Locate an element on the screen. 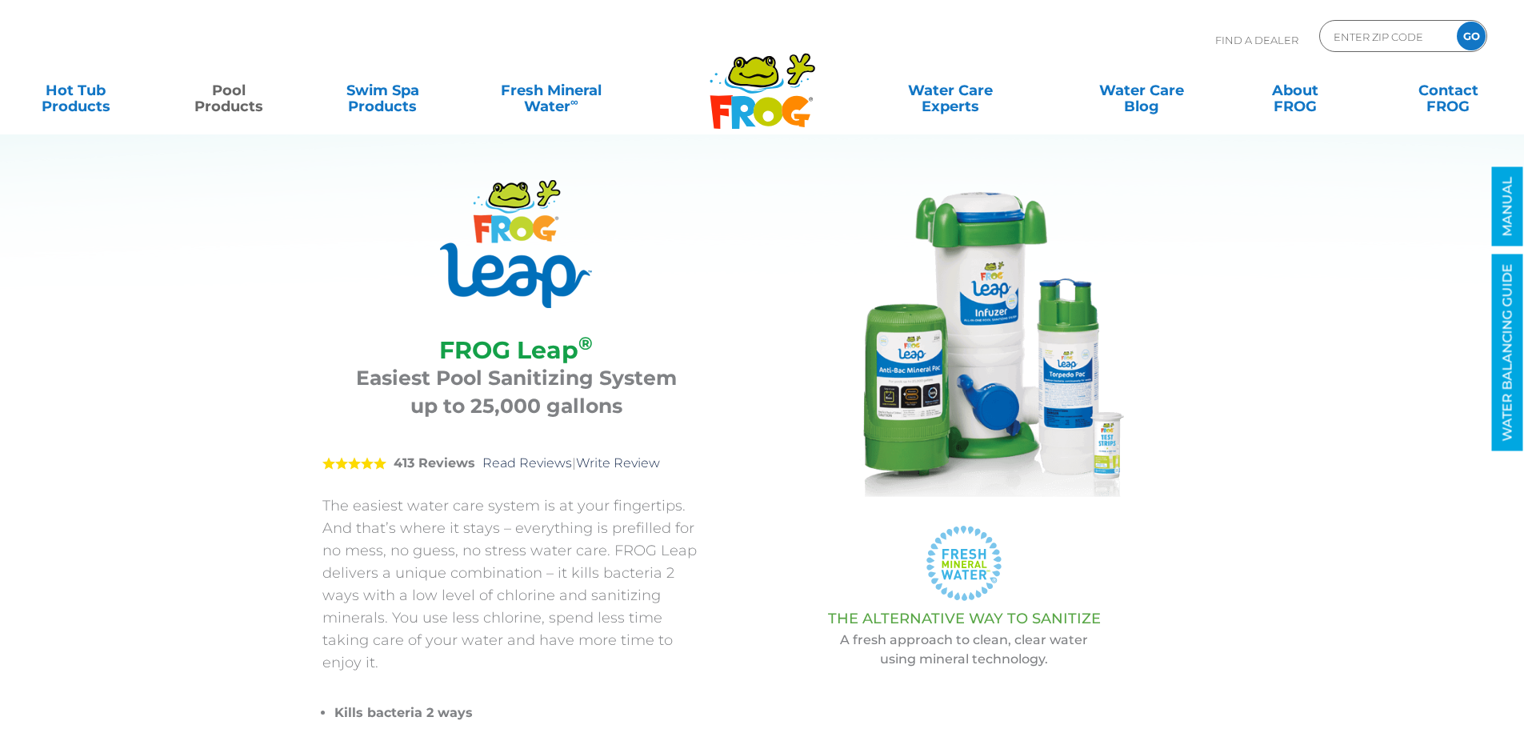 The height and width of the screenshot is (729, 1524). a: ContactFROG is located at coordinates (1448, 90).